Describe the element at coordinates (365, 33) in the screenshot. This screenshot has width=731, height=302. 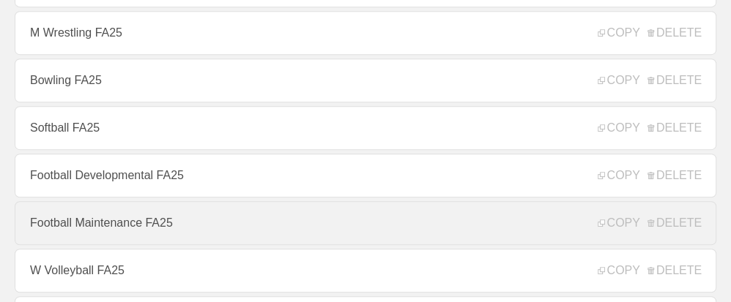
I see `a: M Wrestling FA25` at that location.